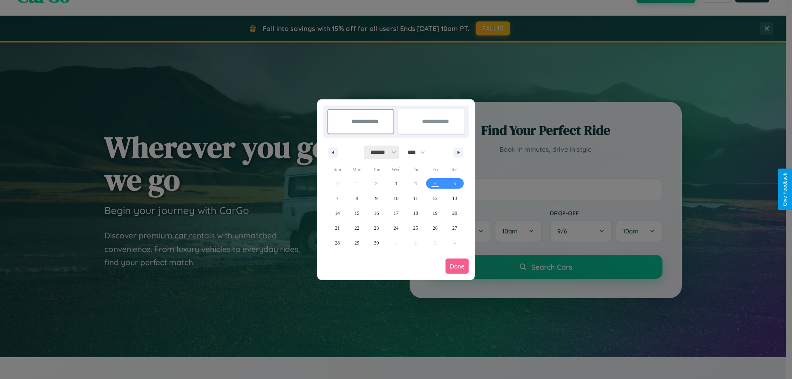 This screenshot has width=792, height=379. I want to click on span: 24, so click(396, 228).